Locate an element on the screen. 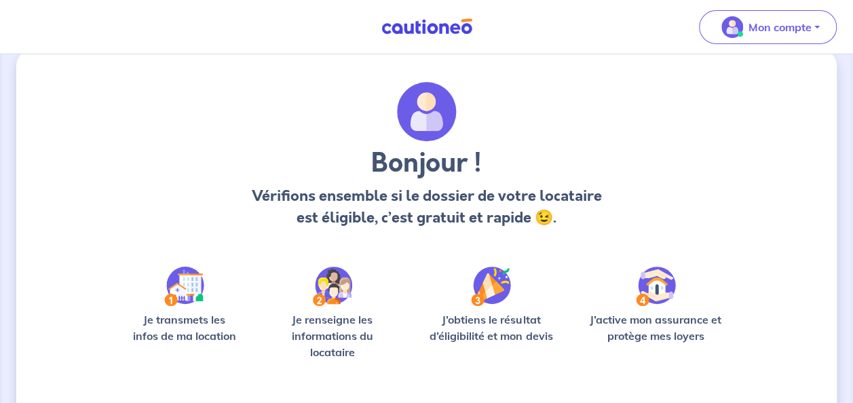 This screenshot has height=403, width=853. img: /static/f3e743aab9439237c3e2196e4328bba9/Step-3.svg is located at coordinates (491, 287).